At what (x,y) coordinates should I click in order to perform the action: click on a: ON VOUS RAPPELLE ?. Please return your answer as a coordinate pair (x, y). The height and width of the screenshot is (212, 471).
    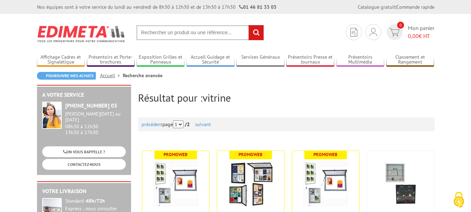
    Looking at the image, I should click on (84, 151).